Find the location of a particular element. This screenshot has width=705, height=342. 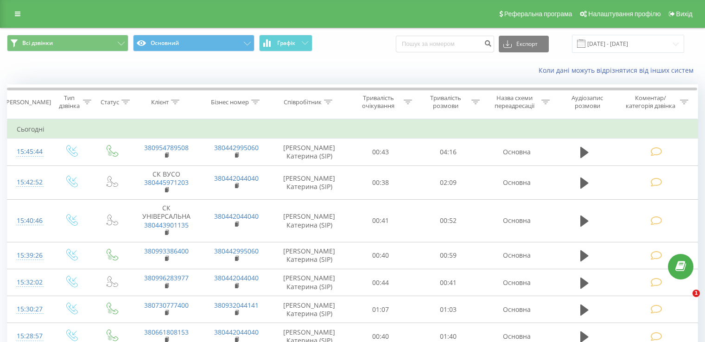

div: Аудіозапис розмови is located at coordinates (588, 102).